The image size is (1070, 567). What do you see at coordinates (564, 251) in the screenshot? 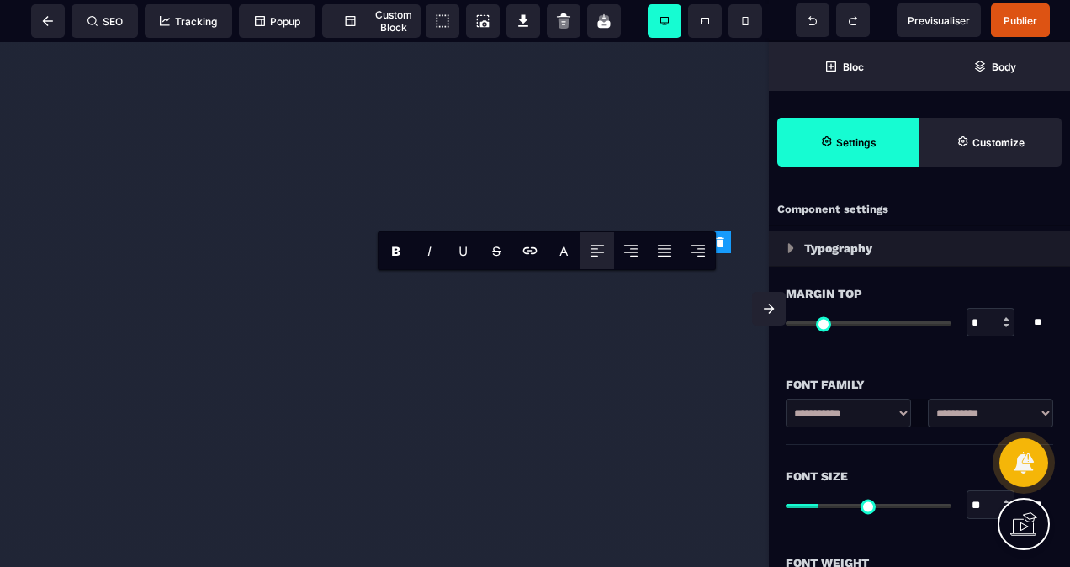
I see `label: Font color` at bounding box center [564, 251].